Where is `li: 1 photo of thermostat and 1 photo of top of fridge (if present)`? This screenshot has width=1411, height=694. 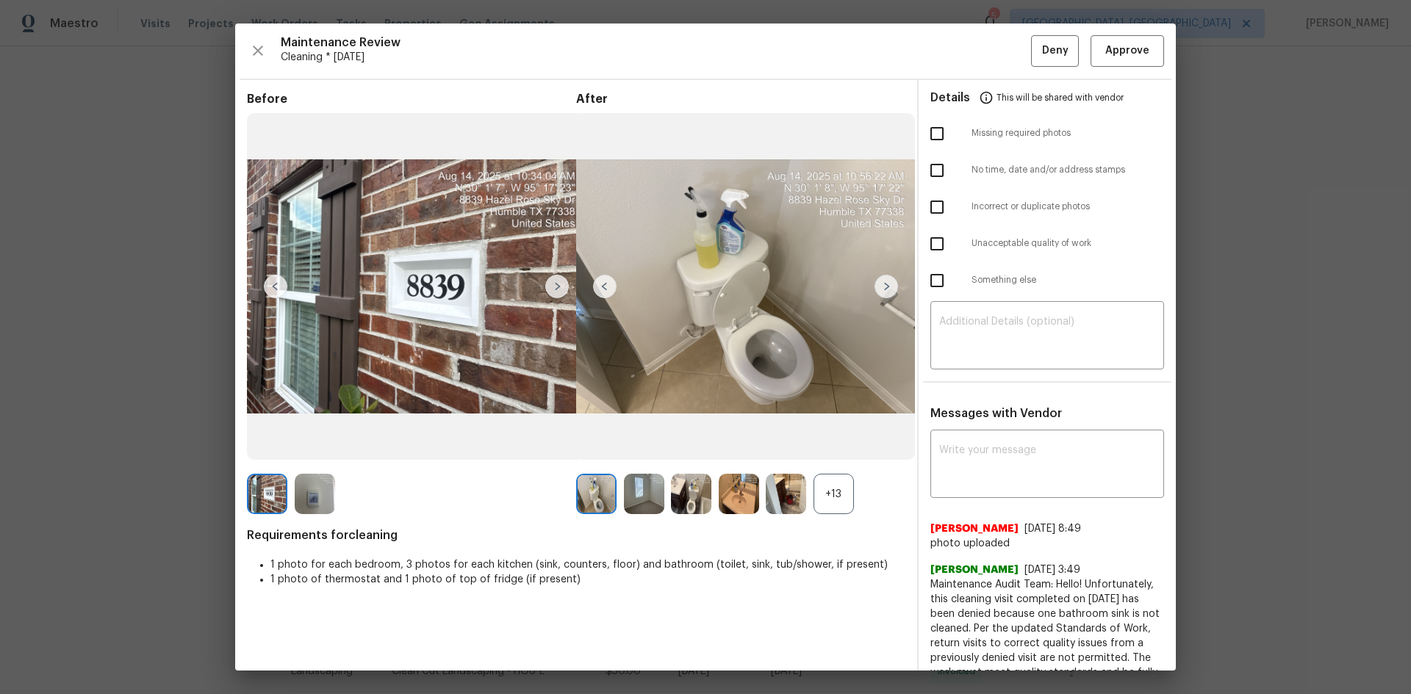
li: 1 photo of thermostat and 1 photo of top of fridge (if present) is located at coordinates (588, 580).